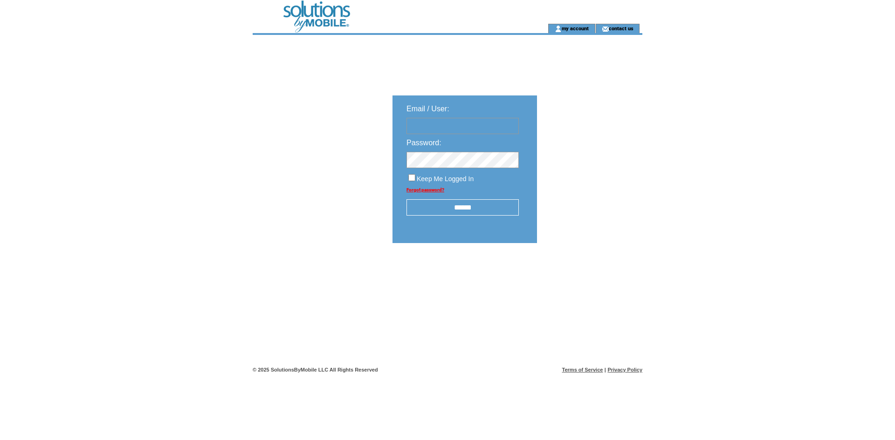 The image size is (895, 440). I want to click on a: Terms of Service, so click(582, 370).